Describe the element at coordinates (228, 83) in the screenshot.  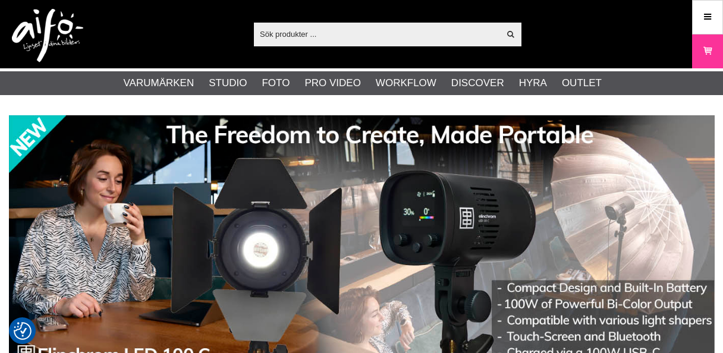
I see `a: Studio` at that location.